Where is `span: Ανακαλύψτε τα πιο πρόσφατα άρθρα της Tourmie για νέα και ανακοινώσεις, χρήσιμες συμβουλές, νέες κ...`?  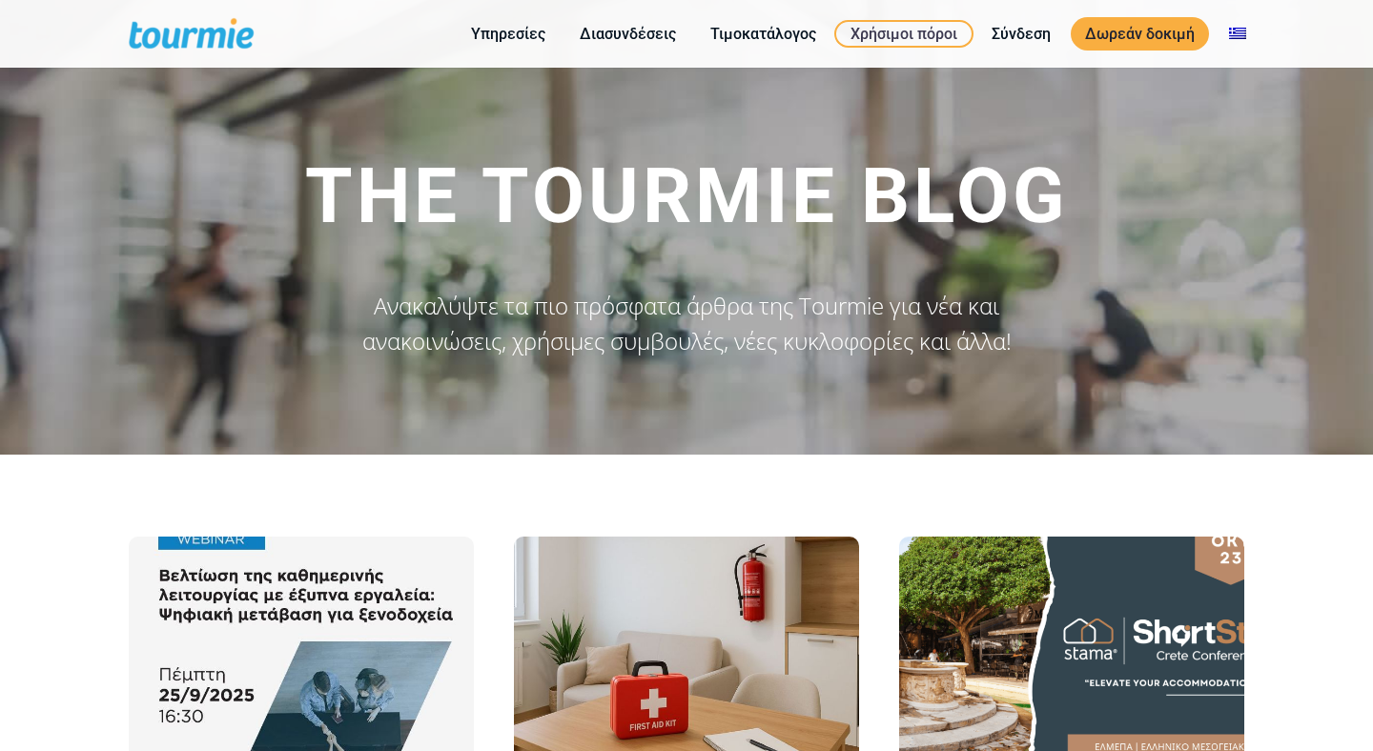 span: Ανακαλύψτε τα πιο πρόσφατα άρθρα της Tourmie για νέα και ανακοινώσεις, χρήσιμες συμβουλές, νέες κ... is located at coordinates (686, 323).